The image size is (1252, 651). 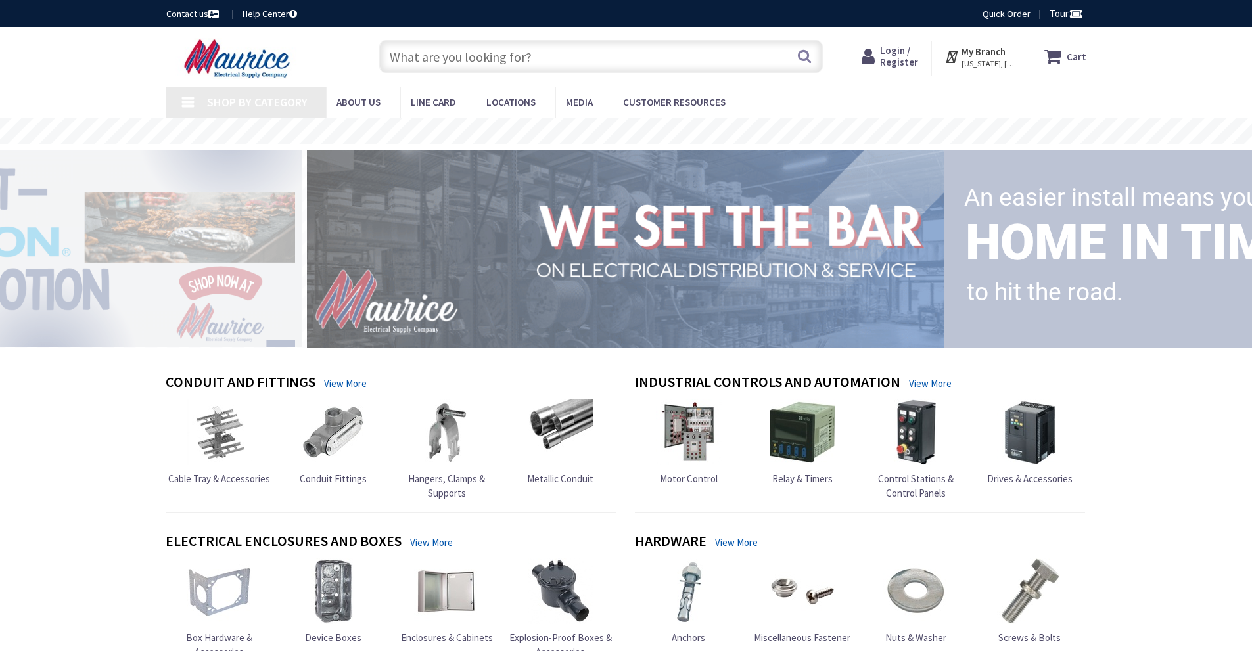 I want to click on a: Cart, so click(x=1066, y=57).